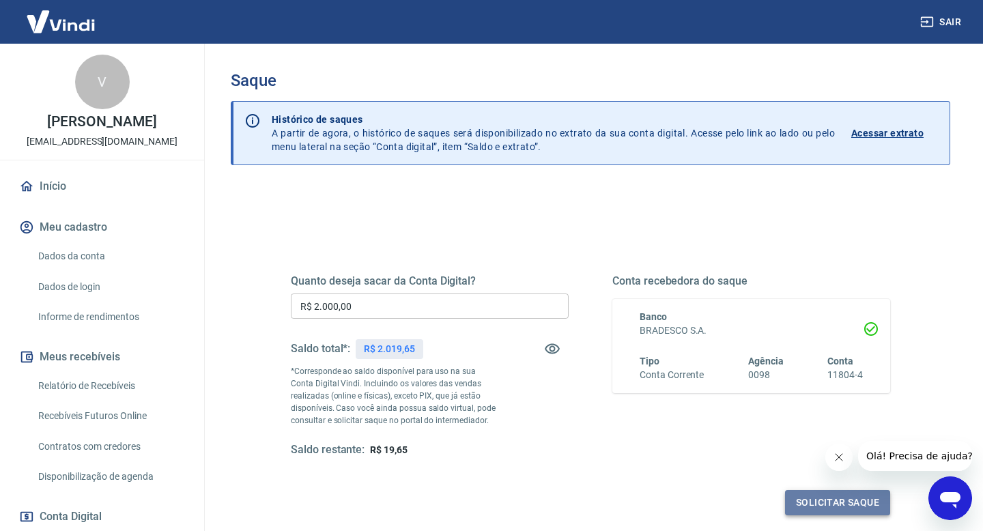 The height and width of the screenshot is (531, 983). What do you see at coordinates (102, 227) in the screenshot?
I see `button: Meu cadastro` at bounding box center [102, 227].